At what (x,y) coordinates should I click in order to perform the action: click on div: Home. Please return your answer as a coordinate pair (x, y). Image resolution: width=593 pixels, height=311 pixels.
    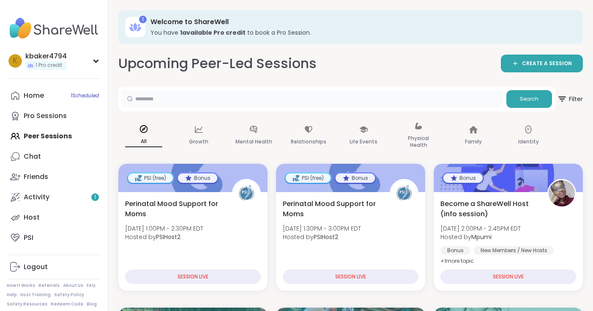
    Looking at the image, I should click on (34, 96).